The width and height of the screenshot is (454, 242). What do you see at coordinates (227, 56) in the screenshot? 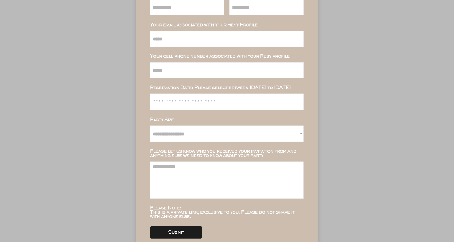
I see `div: Your cell phone number associated with your Resy profile` at bounding box center [227, 56].